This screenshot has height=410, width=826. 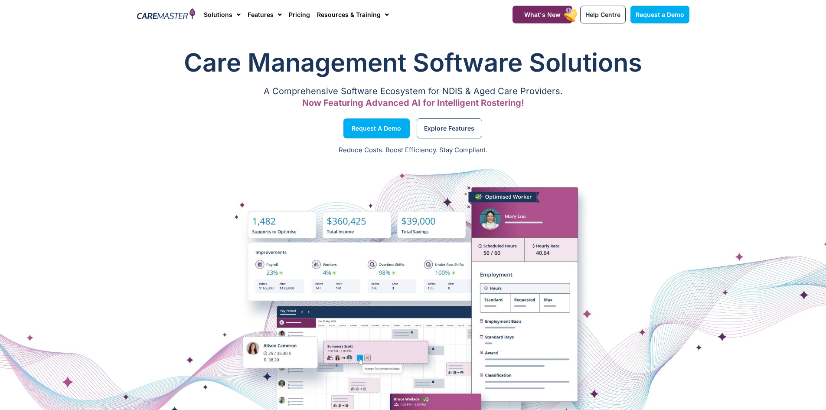 What do you see at coordinates (449, 128) in the screenshot?
I see `span: Explore Features` at bounding box center [449, 128].